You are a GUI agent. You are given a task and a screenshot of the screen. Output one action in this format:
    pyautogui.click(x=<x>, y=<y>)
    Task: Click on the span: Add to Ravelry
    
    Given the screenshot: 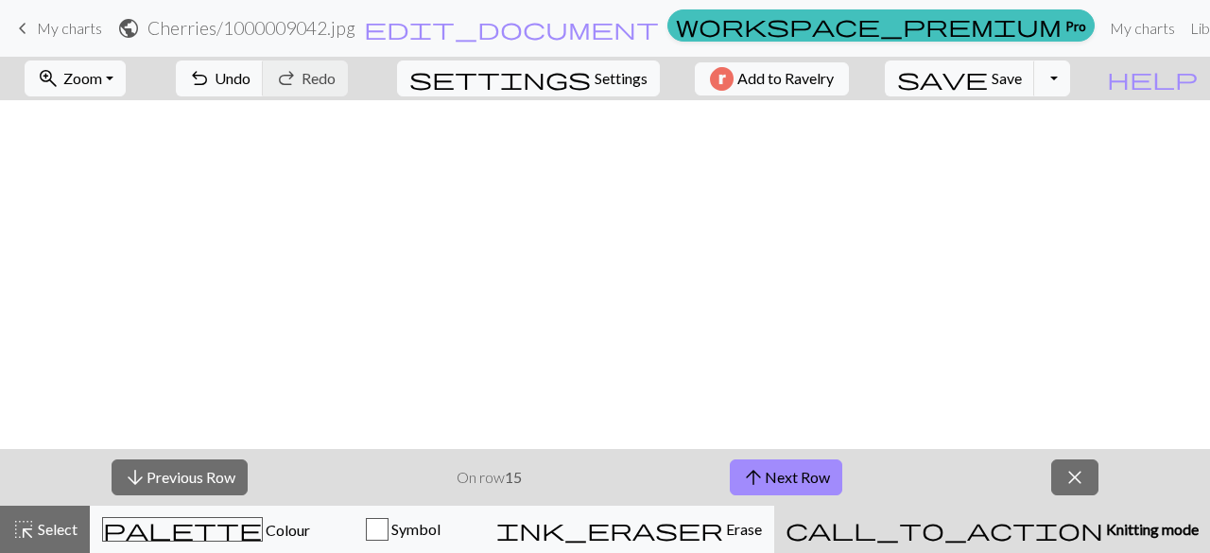 What is the action you would take?
    pyautogui.click(x=785, y=78)
    